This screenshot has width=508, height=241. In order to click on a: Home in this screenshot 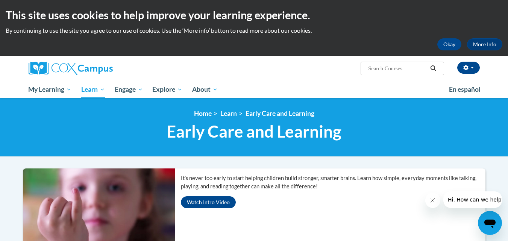, I will do `click(203, 113)`.